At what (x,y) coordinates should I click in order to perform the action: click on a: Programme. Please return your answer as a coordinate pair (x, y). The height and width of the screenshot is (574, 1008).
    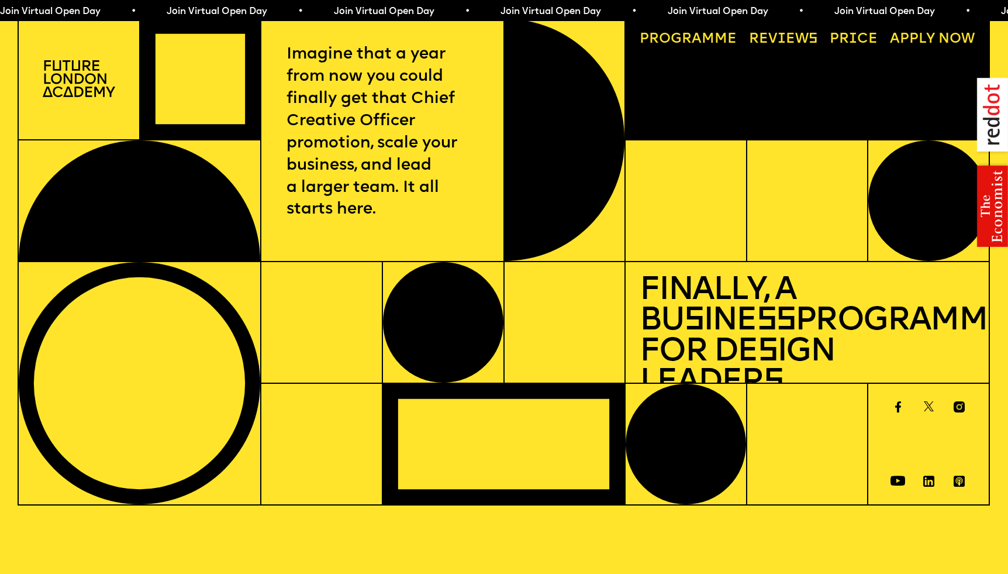
    Looking at the image, I should click on (688, 40).